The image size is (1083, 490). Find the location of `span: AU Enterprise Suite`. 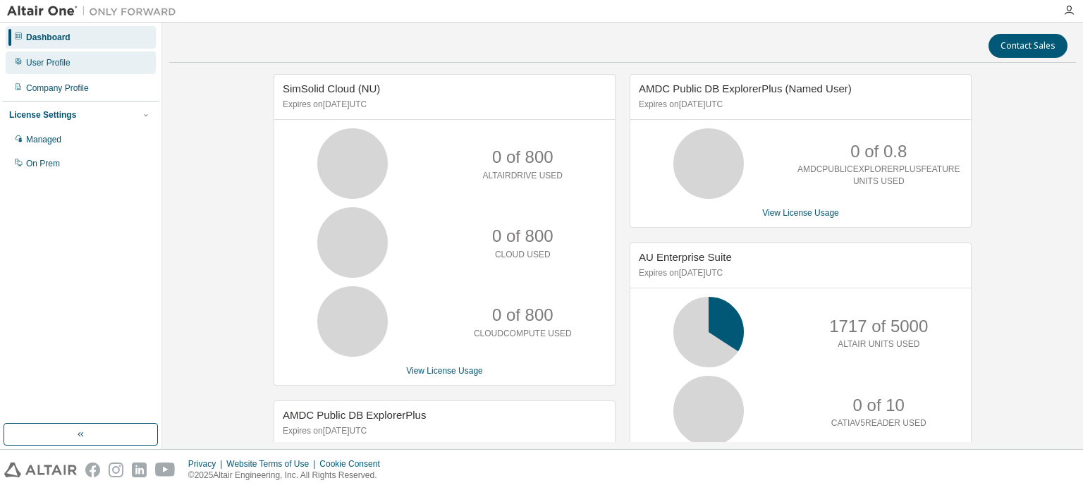

span: AU Enterprise Suite is located at coordinates (685, 257).